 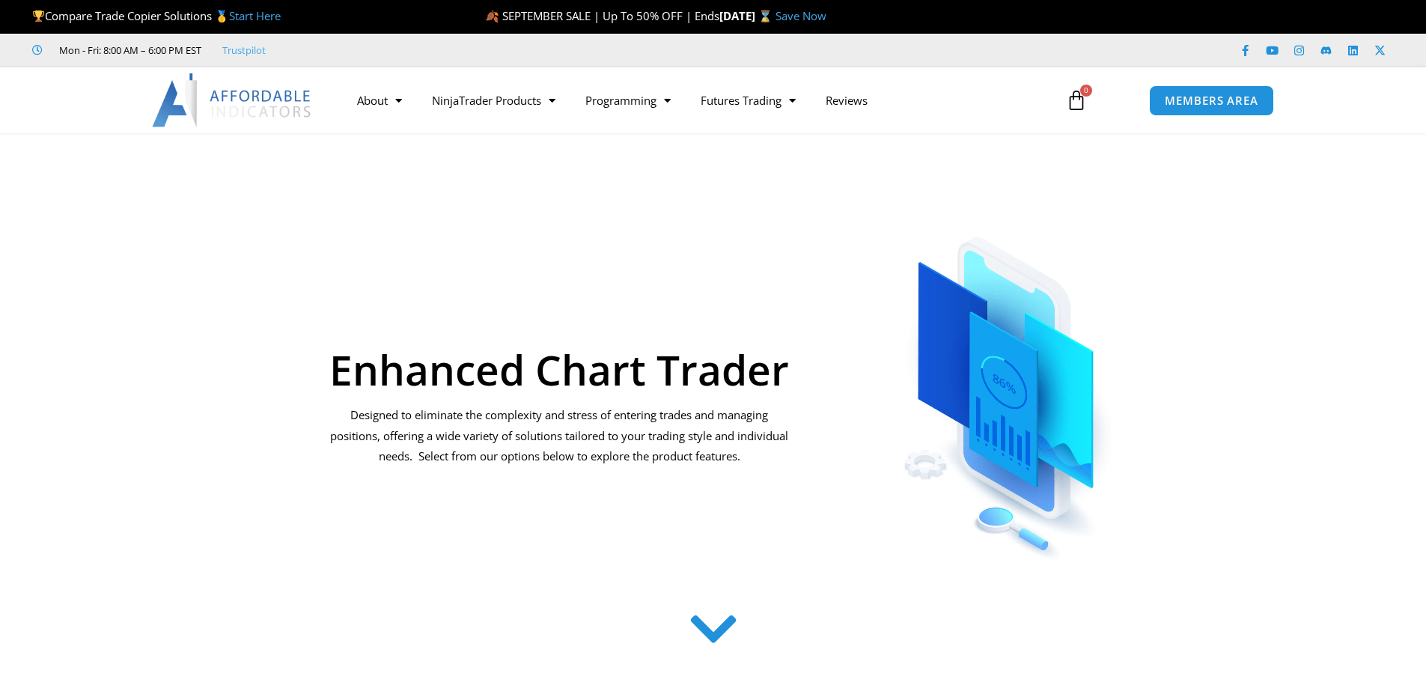 What do you see at coordinates (1211, 100) in the screenshot?
I see `span: MEMBERS AREA` at bounding box center [1211, 100].